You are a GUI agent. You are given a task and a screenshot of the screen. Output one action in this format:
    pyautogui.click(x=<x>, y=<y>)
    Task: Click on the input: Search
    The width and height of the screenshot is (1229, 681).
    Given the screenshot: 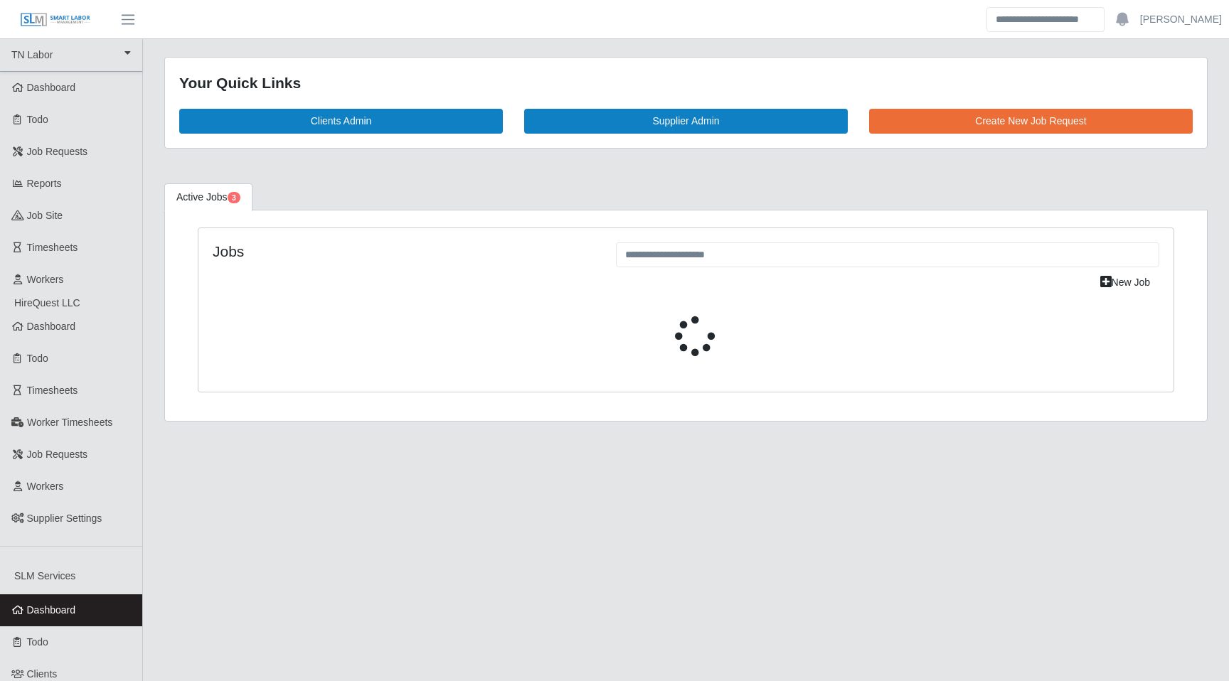 What is the action you would take?
    pyautogui.click(x=1046, y=19)
    